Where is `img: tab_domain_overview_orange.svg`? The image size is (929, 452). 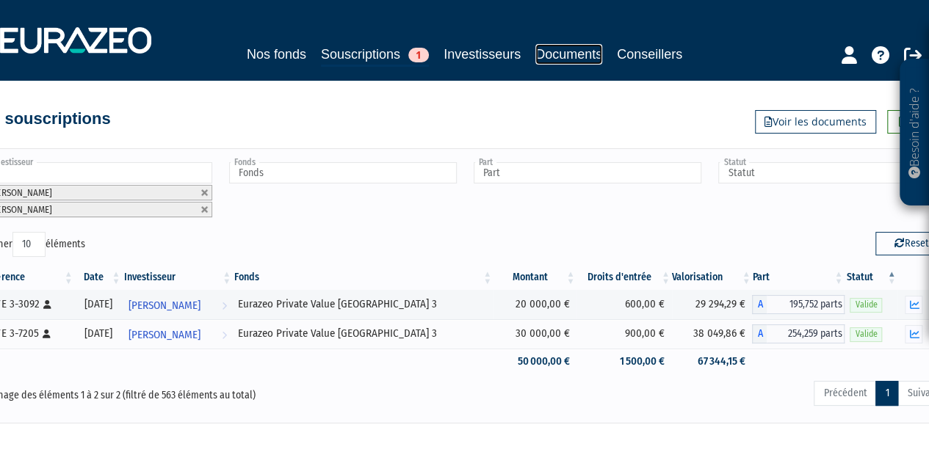 img: tab_domain_overview_orange.svg is located at coordinates (65, 91).